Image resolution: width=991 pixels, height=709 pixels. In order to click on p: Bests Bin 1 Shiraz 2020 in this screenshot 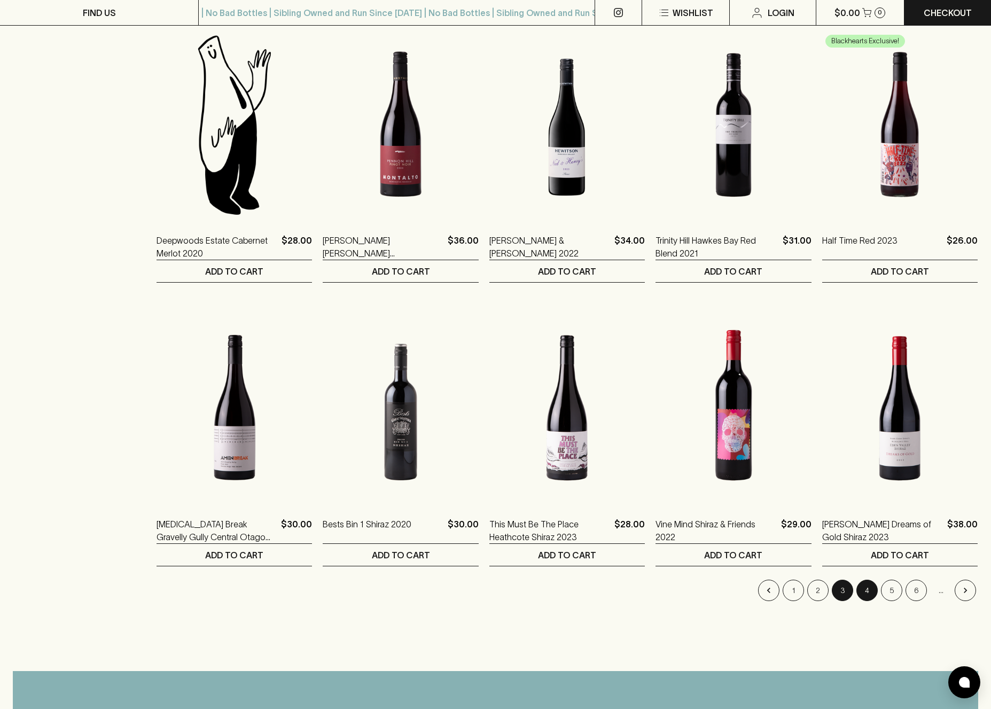, I will do `click(367, 531)`.